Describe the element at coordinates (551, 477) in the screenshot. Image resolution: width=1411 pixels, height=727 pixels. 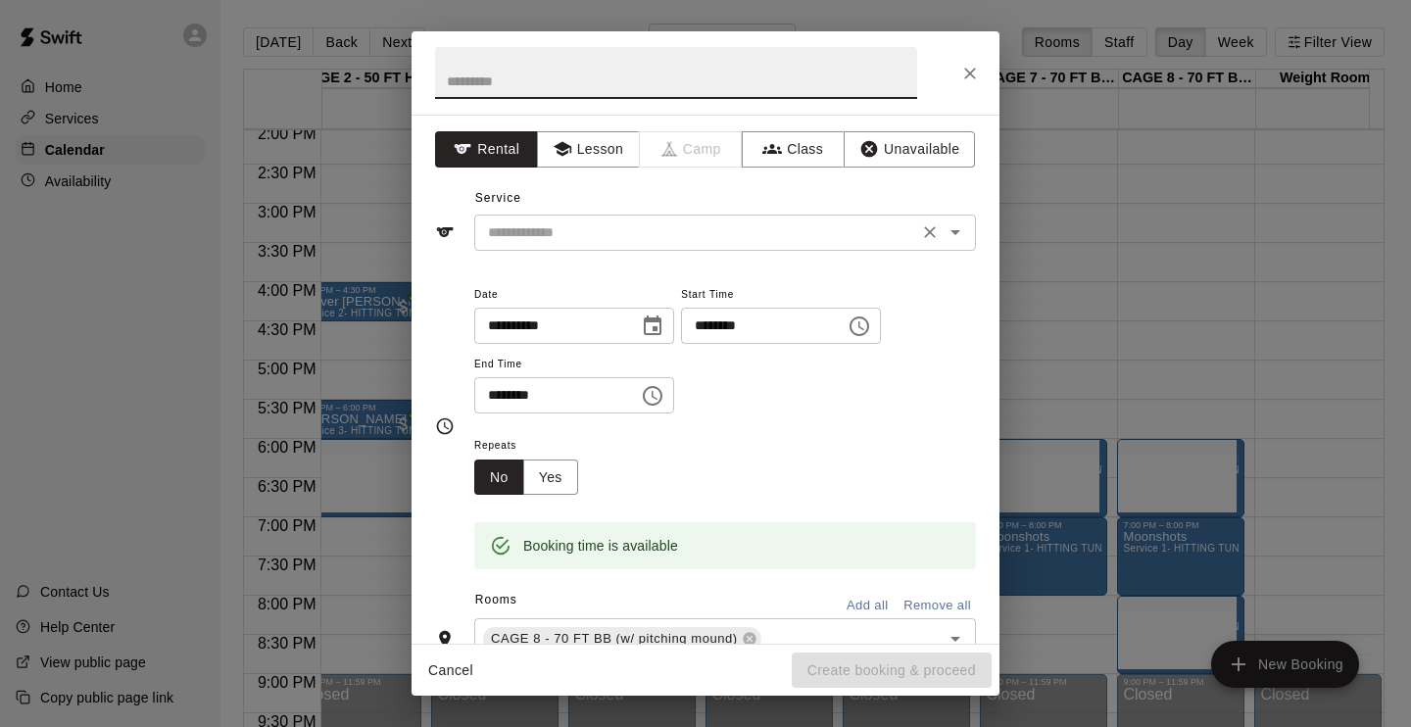
I see `button: Yes` at that location.